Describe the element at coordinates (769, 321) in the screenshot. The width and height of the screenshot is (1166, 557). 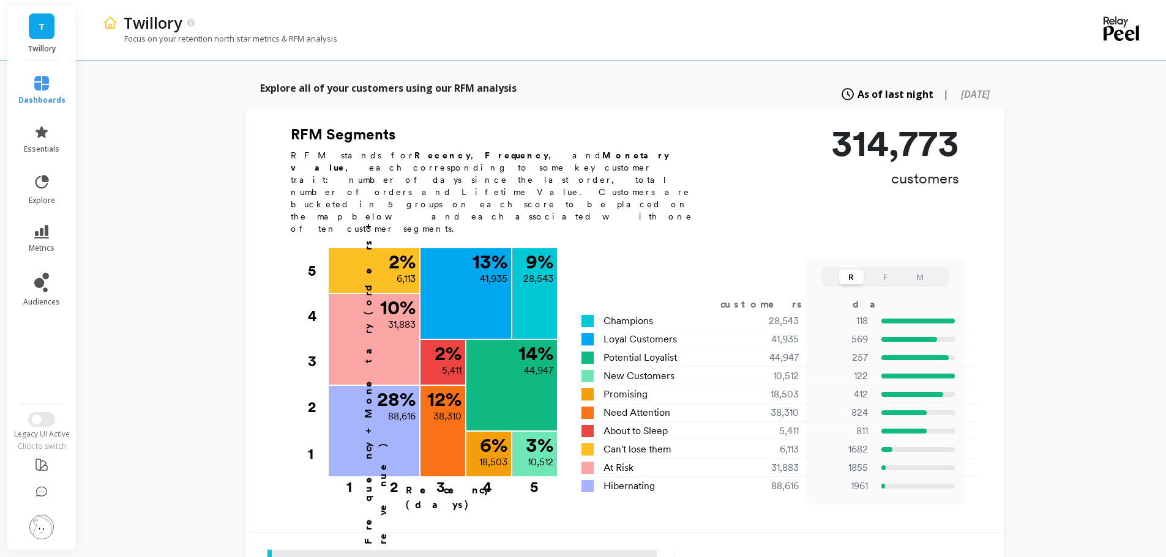
I see `div: 28,543` at that location.